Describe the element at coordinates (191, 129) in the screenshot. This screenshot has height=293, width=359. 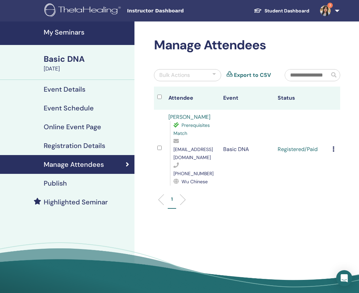
I see `span: Prerequisites Match` at that location.